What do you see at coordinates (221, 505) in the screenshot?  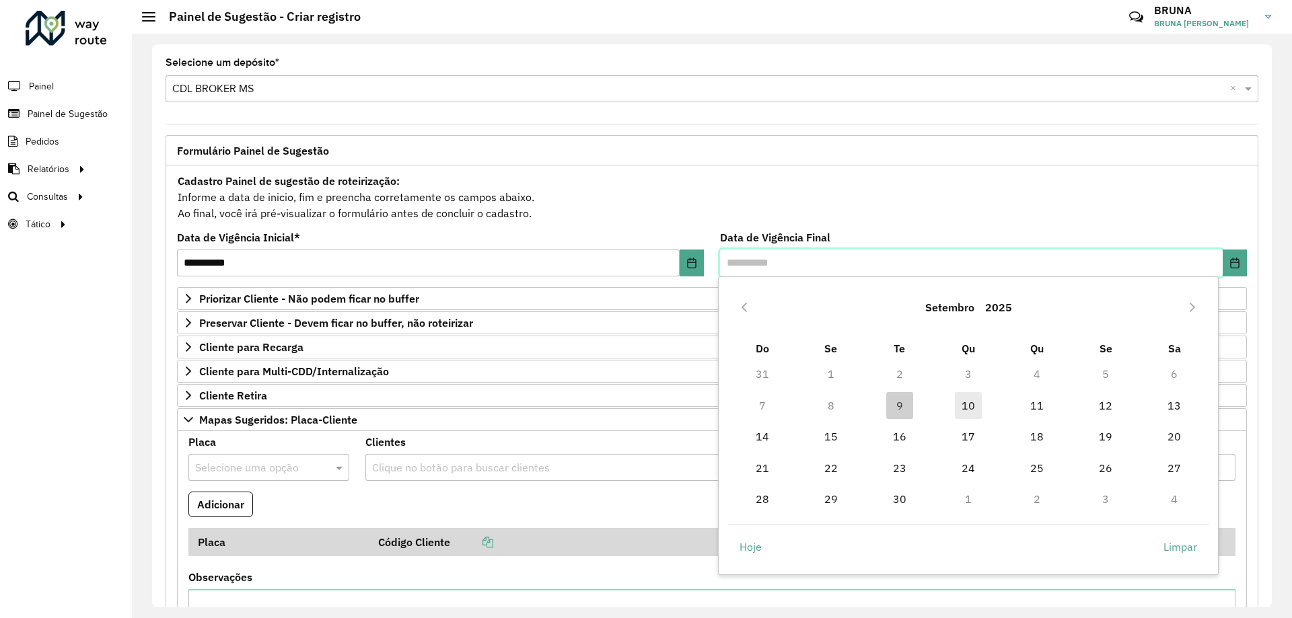 I see `button: Adicionar` at bounding box center [221, 505].